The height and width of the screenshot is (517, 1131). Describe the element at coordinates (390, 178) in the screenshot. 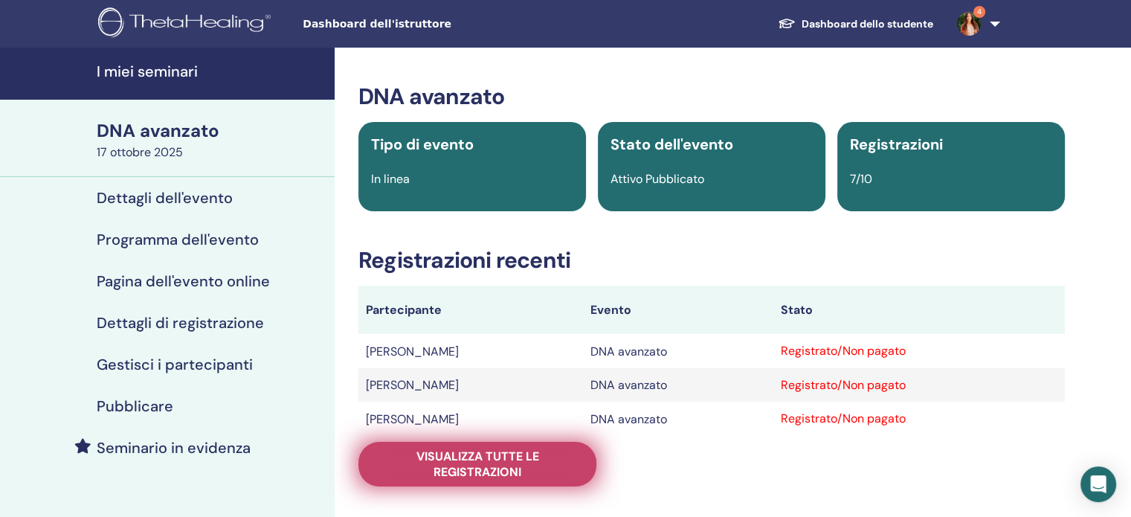

I see `font: In linea` at that location.